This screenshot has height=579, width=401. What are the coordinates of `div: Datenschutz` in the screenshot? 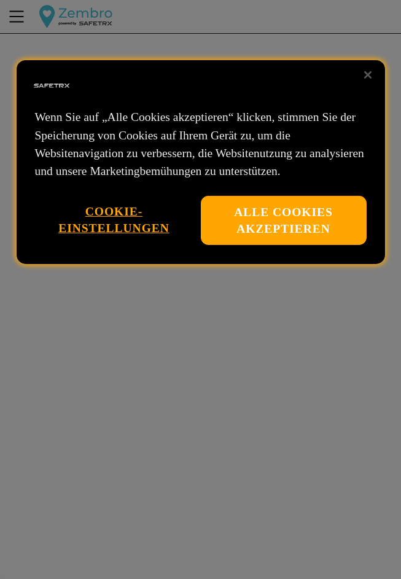 It's located at (201, 162).